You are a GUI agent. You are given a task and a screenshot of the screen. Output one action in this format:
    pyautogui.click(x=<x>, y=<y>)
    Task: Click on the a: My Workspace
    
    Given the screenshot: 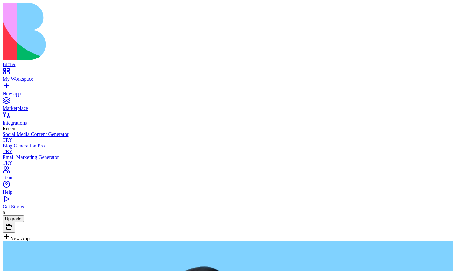 What is the action you would take?
    pyautogui.click(x=228, y=76)
    